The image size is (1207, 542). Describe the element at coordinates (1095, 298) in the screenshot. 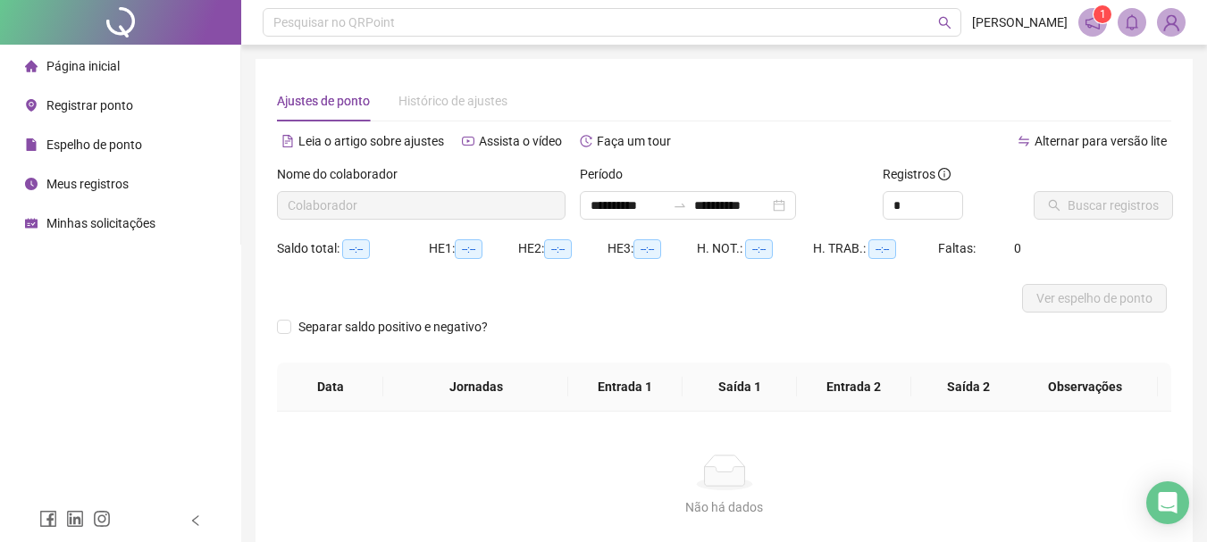

I see `button: Ver espelho de ponto` at that location.